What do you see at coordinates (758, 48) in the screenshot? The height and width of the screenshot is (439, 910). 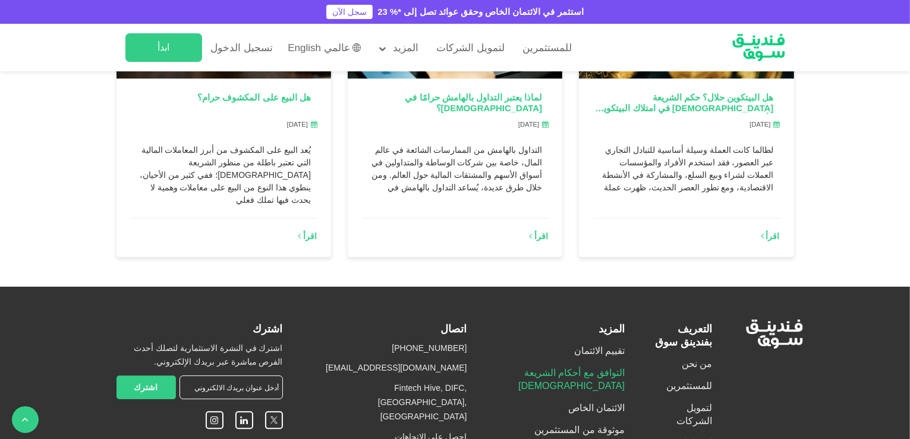 I see `img: Logo` at bounding box center [758, 48].